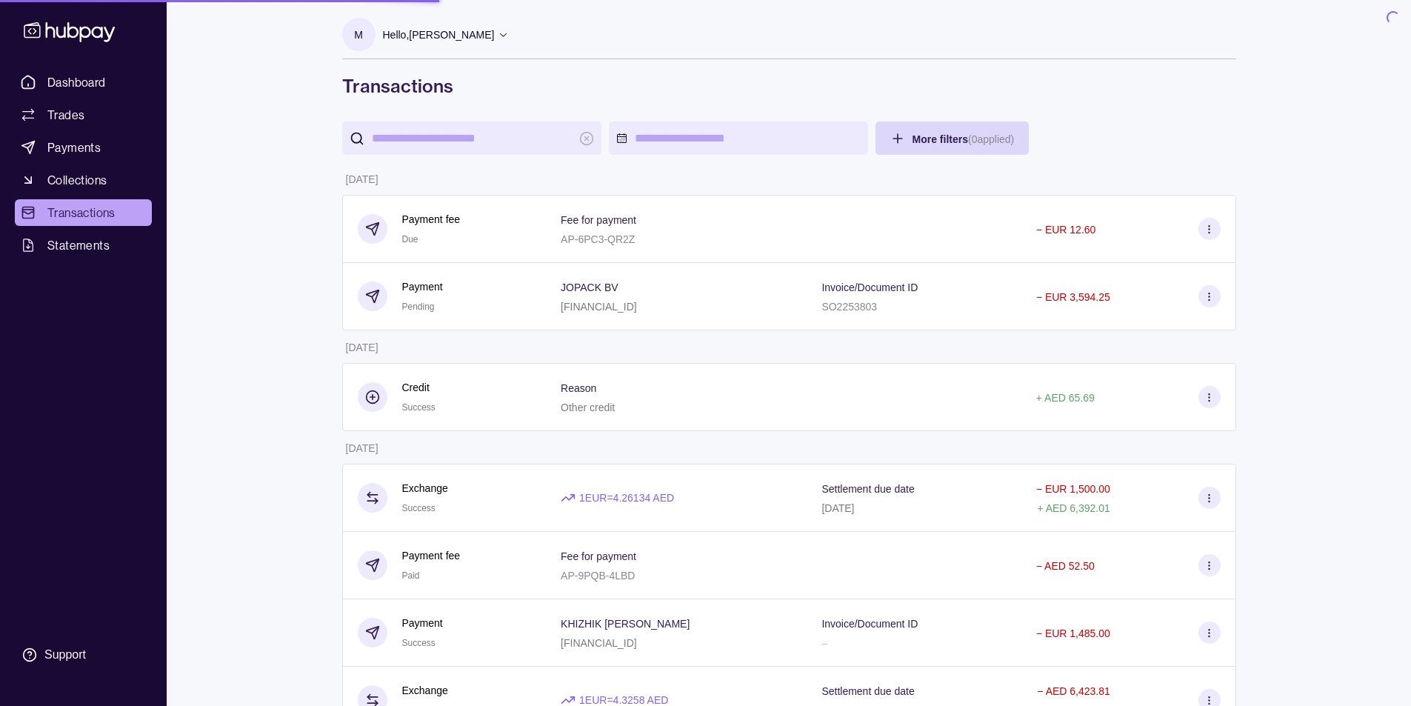 The height and width of the screenshot is (706, 1411). What do you see at coordinates (598, 576) in the screenshot?
I see `p: AP-9PQB-4LBD` at bounding box center [598, 576].